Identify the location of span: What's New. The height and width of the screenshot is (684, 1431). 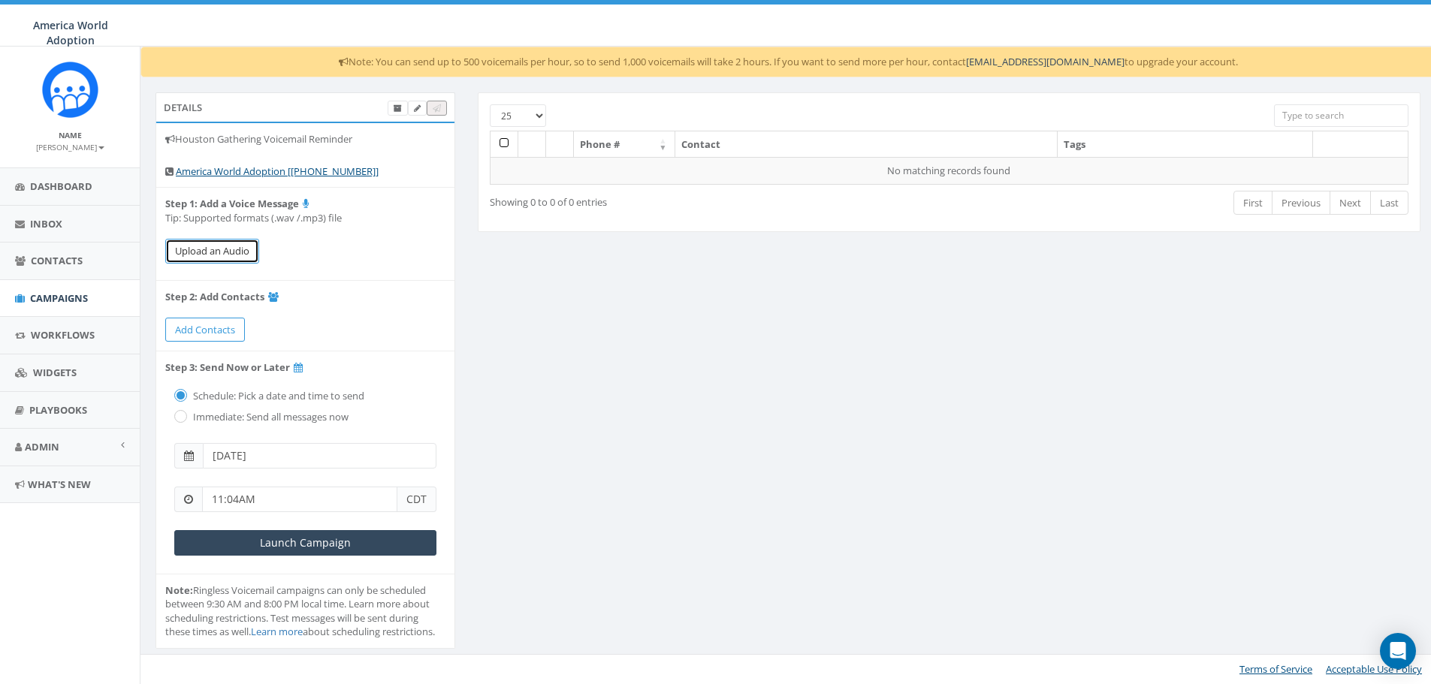
(59, 484).